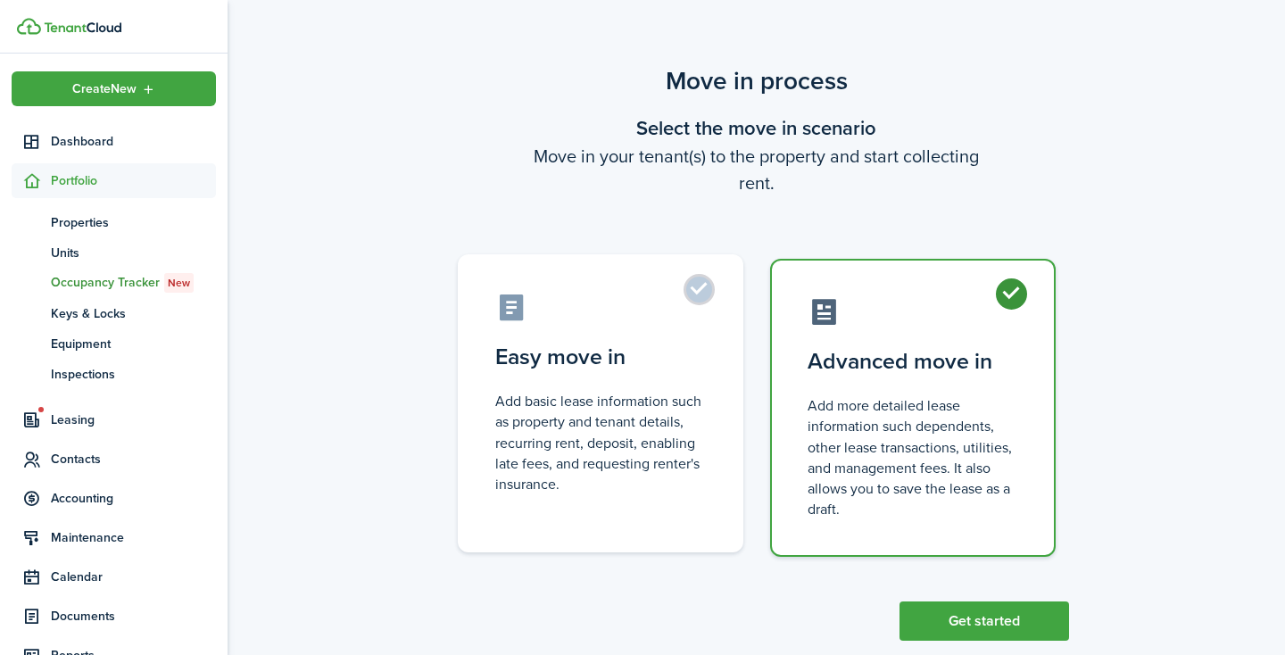  I want to click on a: Inspections, so click(113, 374).